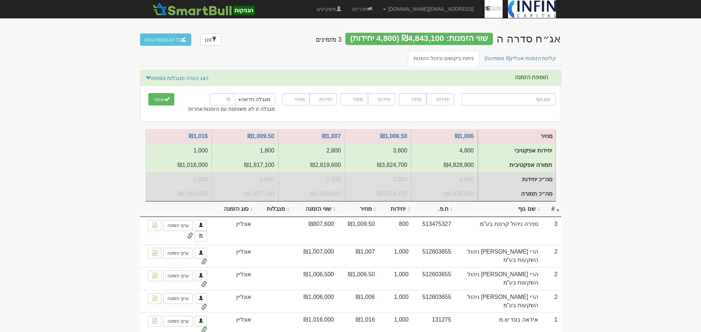 The height and width of the screenshot is (332, 701). Describe the element at coordinates (520, 58) in the screenshot. I see `a: קליטת הזמנות אונליין(0 ממתינות)` at that location.